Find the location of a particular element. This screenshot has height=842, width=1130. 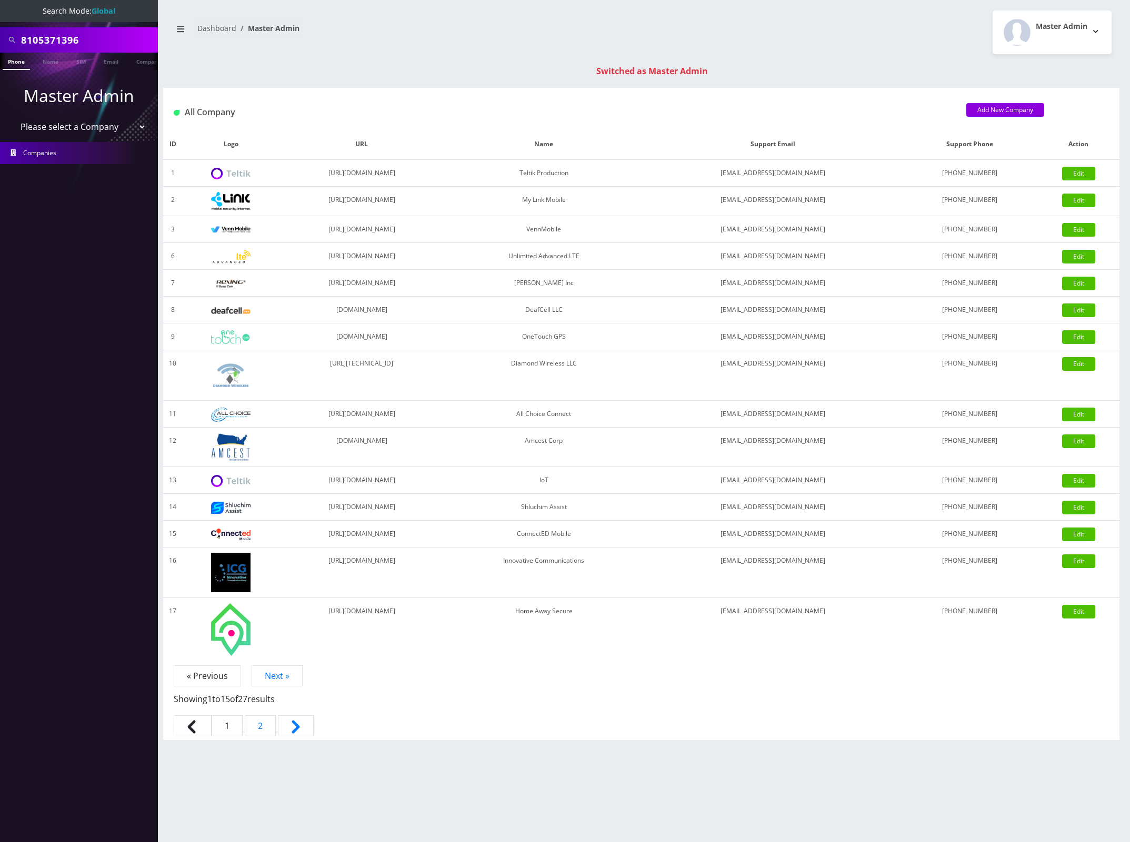

th: Action is located at coordinates (1078, 144).